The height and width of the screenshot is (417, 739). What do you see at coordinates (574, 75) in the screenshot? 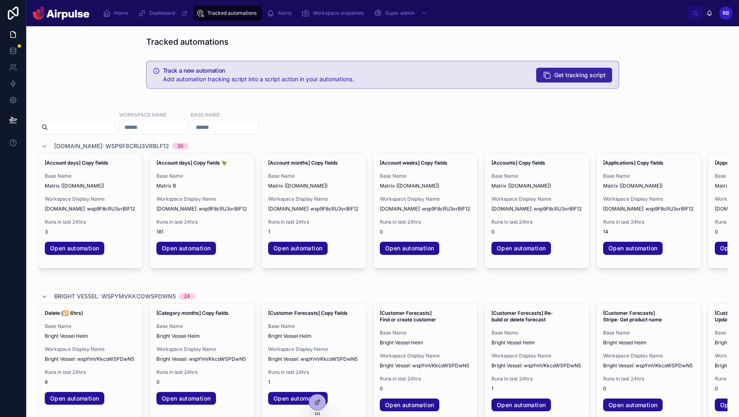
I see `button: Get tracking script` at bounding box center [574, 75].